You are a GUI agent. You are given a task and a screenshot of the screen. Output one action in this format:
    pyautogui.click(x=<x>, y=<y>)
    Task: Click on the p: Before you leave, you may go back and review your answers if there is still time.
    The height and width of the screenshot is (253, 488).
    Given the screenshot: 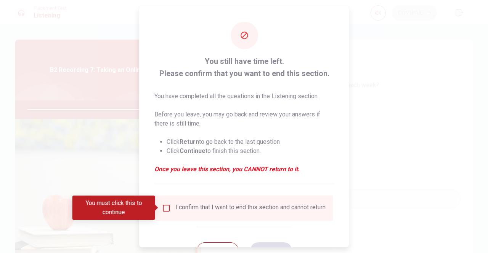 What is the action you would take?
    pyautogui.click(x=244, y=119)
    